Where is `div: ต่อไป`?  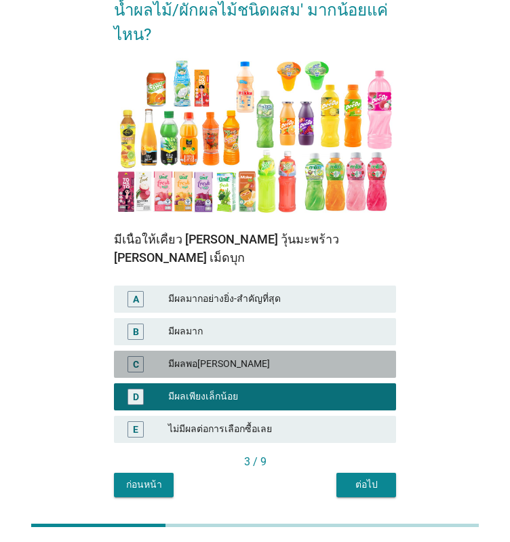 div: ต่อไป is located at coordinates (366, 484).